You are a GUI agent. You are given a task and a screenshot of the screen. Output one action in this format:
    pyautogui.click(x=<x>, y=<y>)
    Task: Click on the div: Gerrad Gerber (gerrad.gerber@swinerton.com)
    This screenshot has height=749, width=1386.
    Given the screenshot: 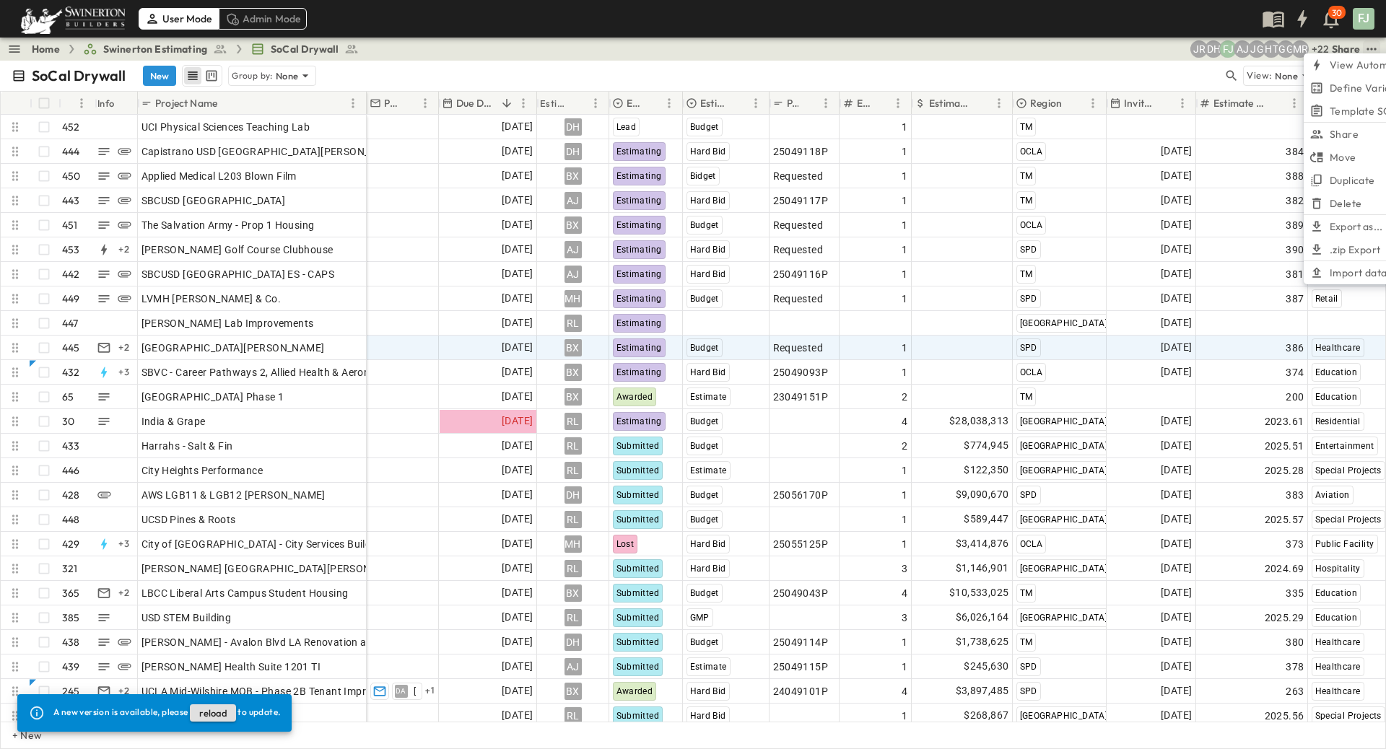 What is the action you would take?
    pyautogui.click(x=1286, y=49)
    